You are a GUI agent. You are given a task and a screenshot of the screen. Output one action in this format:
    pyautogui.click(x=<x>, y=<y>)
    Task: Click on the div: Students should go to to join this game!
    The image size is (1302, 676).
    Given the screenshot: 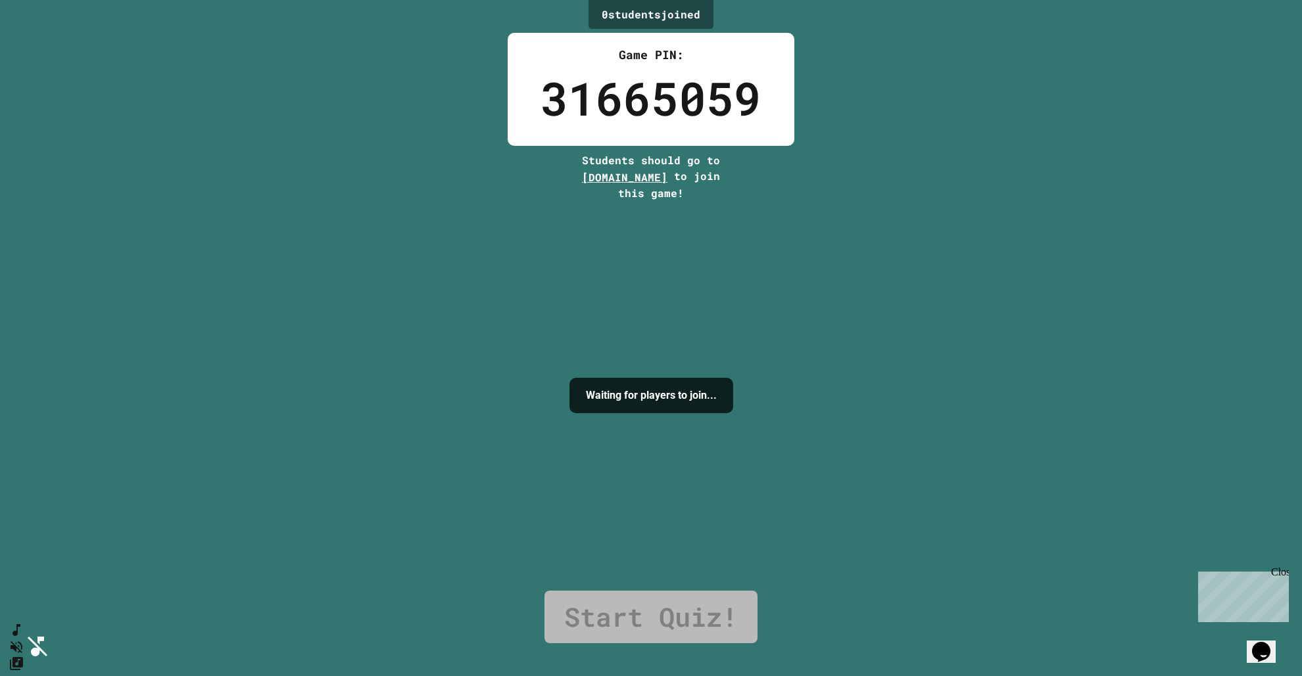 What is the action you would take?
    pyautogui.click(x=651, y=177)
    